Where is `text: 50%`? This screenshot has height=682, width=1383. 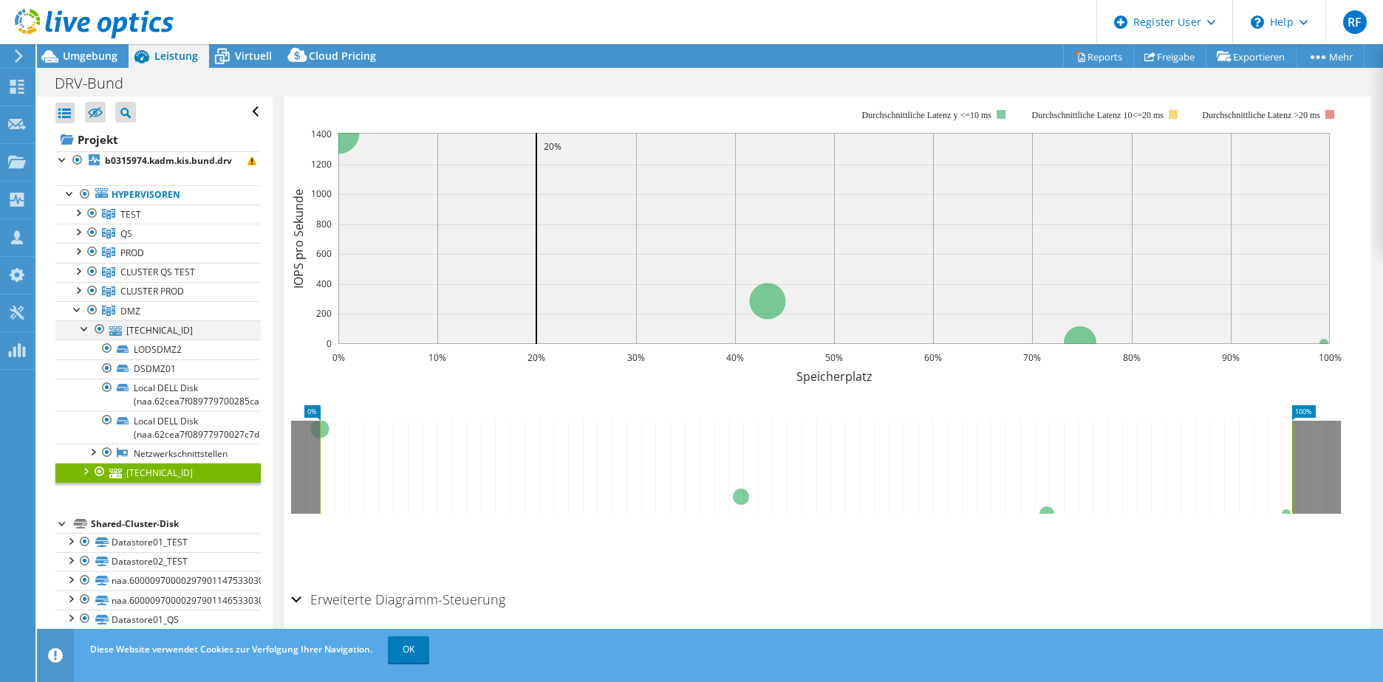
text: 50% is located at coordinates (834, 357).